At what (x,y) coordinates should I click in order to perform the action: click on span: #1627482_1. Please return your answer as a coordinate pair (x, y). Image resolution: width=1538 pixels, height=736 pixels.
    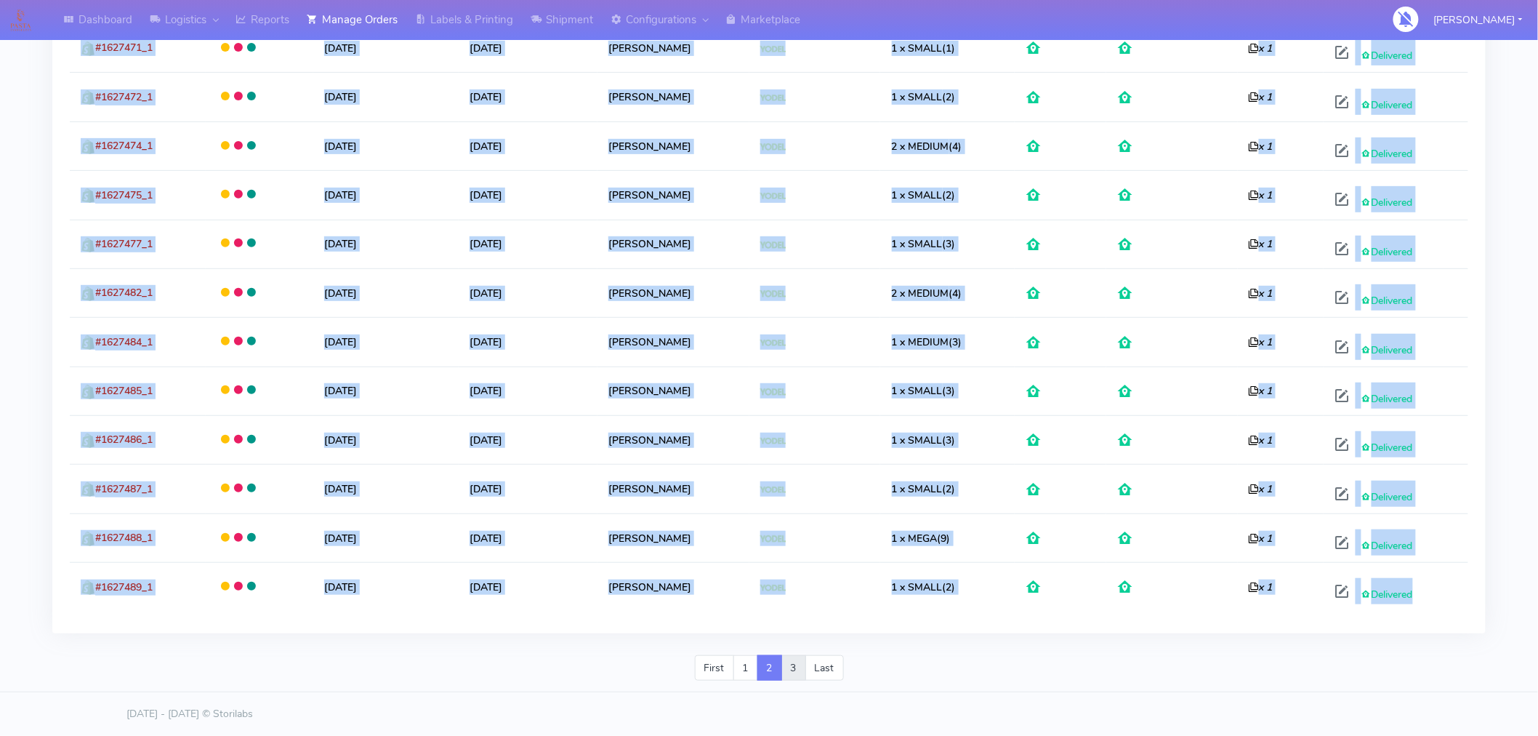
    Looking at the image, I should click on (124, 292).